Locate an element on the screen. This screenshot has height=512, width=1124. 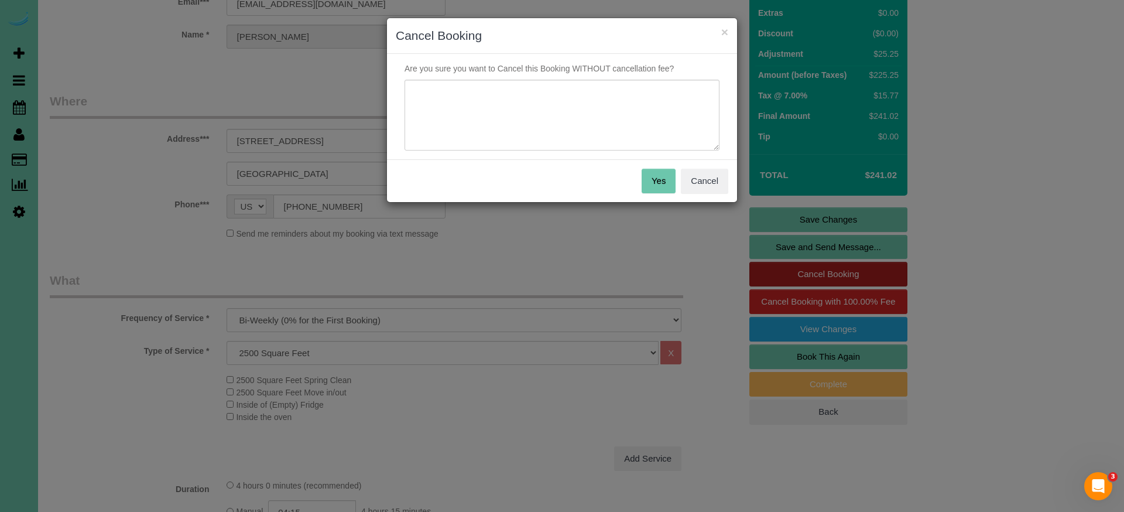
button: Cancel is located at coordinates (704, 181).